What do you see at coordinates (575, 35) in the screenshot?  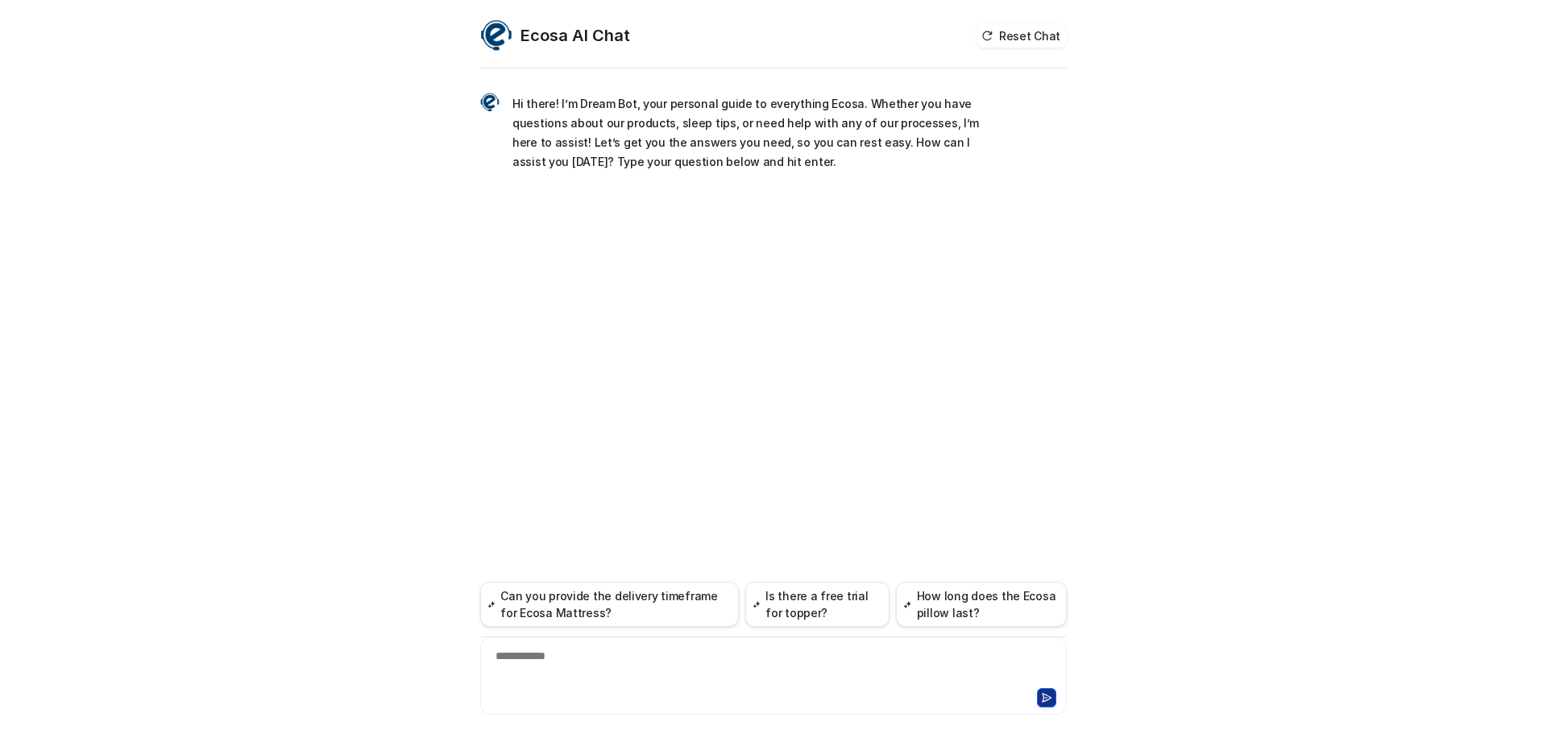 I see `h2: Ecosa AI Chat` at bounding box center [575, 35].